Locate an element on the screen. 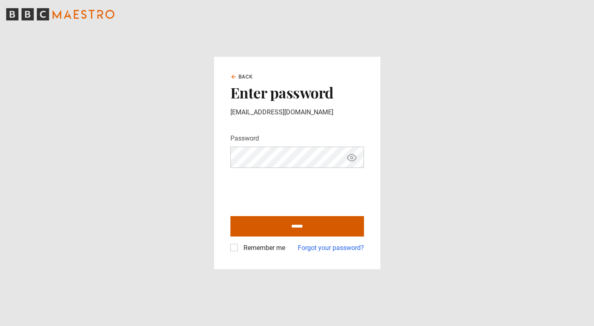 The height and width of the screenshot is (326, 594). a: BBC Maestro is located at coordinates (60, 14).